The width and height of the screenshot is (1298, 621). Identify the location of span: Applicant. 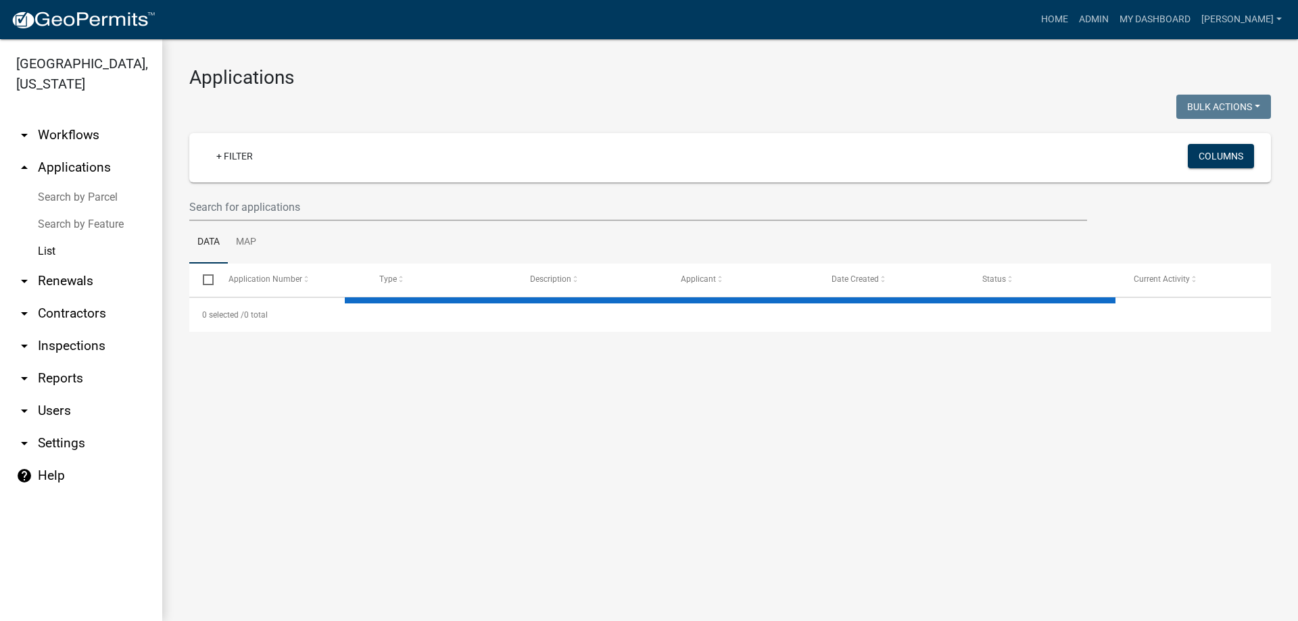
(698, 279).